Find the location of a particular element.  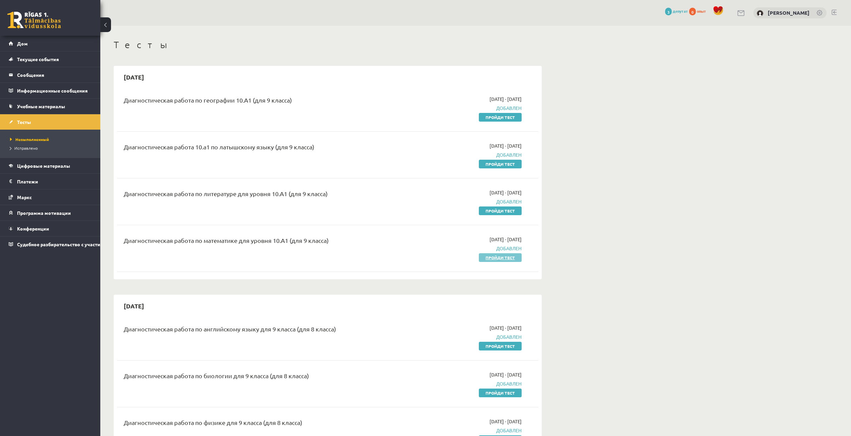

img: Алекс Козловский is located at coordinates (760, 13).